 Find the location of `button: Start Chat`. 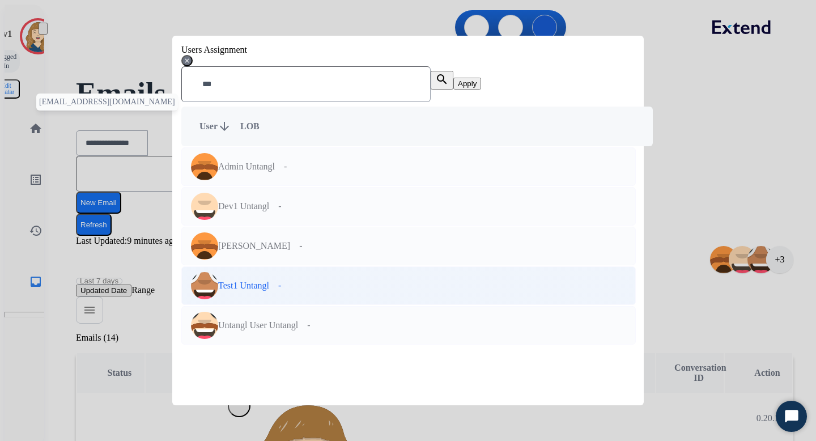

button: Start Chat is located at coordinates (791, 416).